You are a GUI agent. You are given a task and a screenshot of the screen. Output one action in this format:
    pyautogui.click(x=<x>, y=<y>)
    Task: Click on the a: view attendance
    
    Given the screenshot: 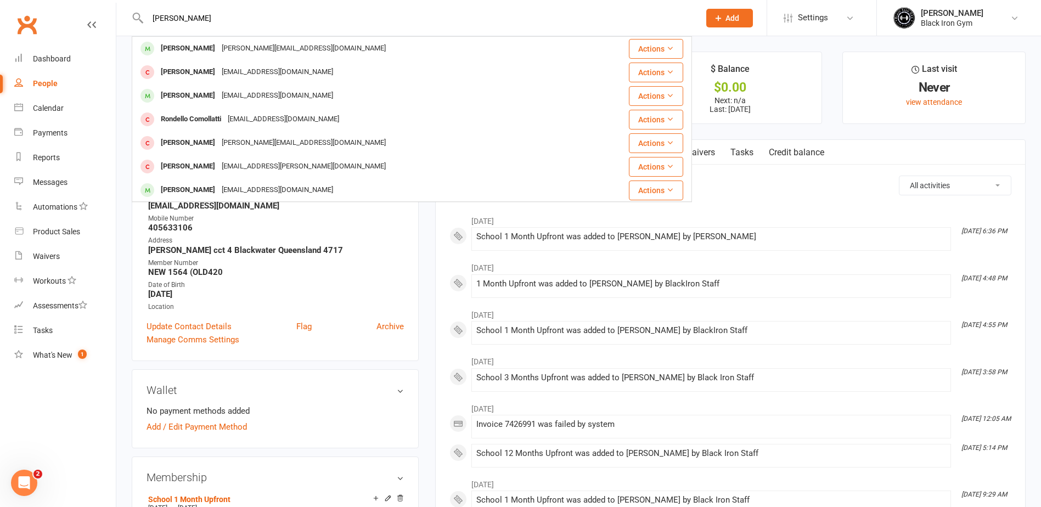 What is the action you would take?
    pyautogui.click(x=934, y=102)
    